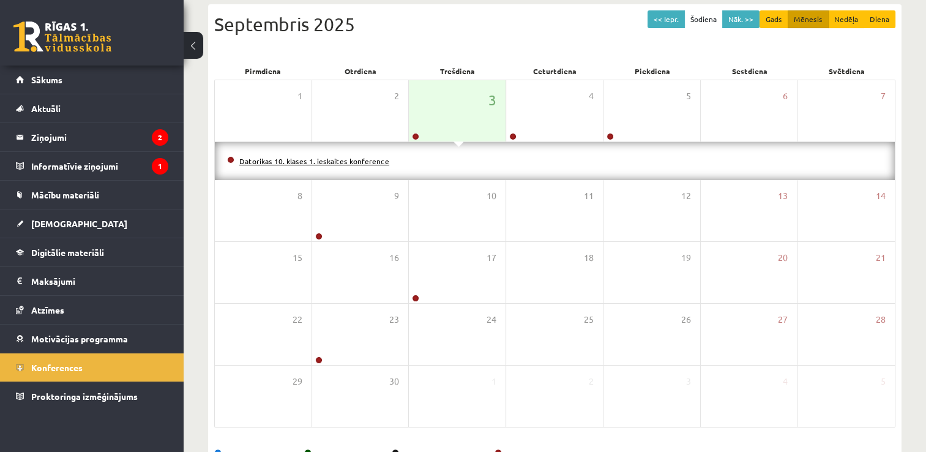 The width and height of the screenshot is (926, 452). I want to click on span: 14, so click(881, 196).